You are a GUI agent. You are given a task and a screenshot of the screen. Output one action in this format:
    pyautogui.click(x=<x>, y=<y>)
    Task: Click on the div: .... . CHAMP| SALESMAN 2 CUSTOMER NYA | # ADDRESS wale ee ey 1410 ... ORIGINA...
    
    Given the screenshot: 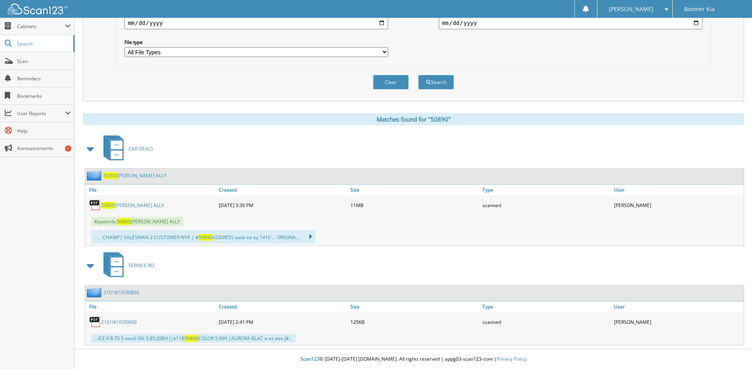 What is the action you would take?
    pyautogui.click(x=203, y=237)
    